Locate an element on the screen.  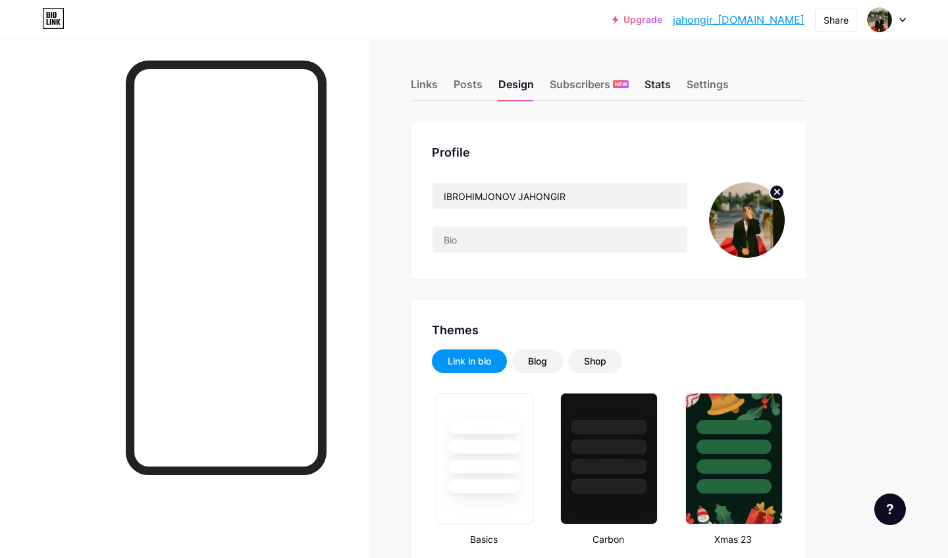
input: Name is located at coordinates (559, 196).